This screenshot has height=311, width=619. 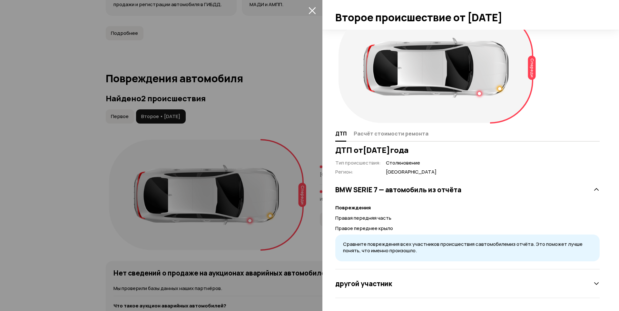 What do you see at coordinates (391, 133) in the screenshot?
I see `span: Расчёт стоимости ремонта` at bounding box center [391, 133].